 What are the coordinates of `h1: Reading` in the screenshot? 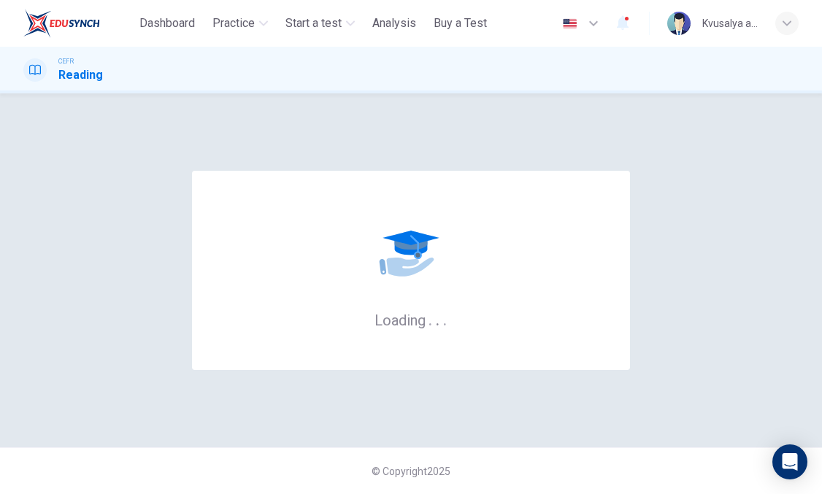 It's located at (80, 75).